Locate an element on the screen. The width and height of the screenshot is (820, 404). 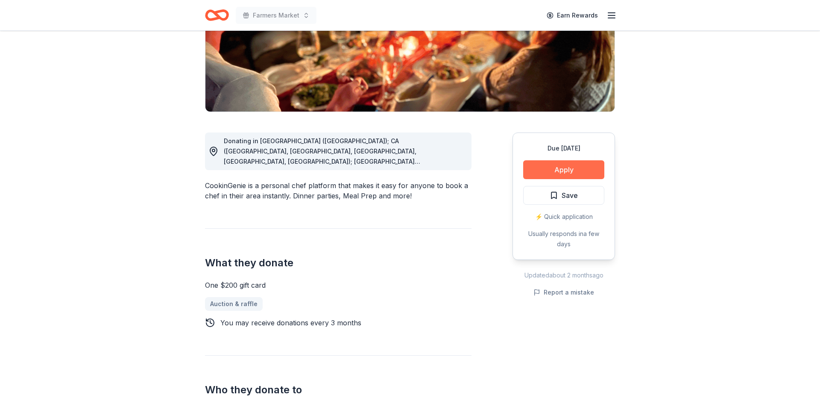
span: Save is located at coordinates (570, 195).